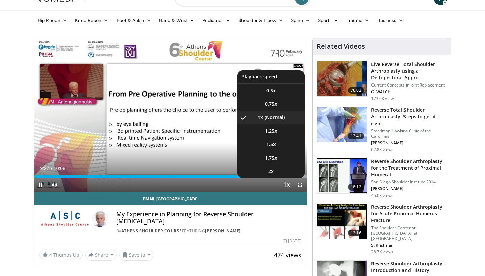 This screenshot has height=276, width=485. What do you see at coordinates (356, 136) in the screenshot?
I see `span: 12:41` at bounding box center [356, 136].